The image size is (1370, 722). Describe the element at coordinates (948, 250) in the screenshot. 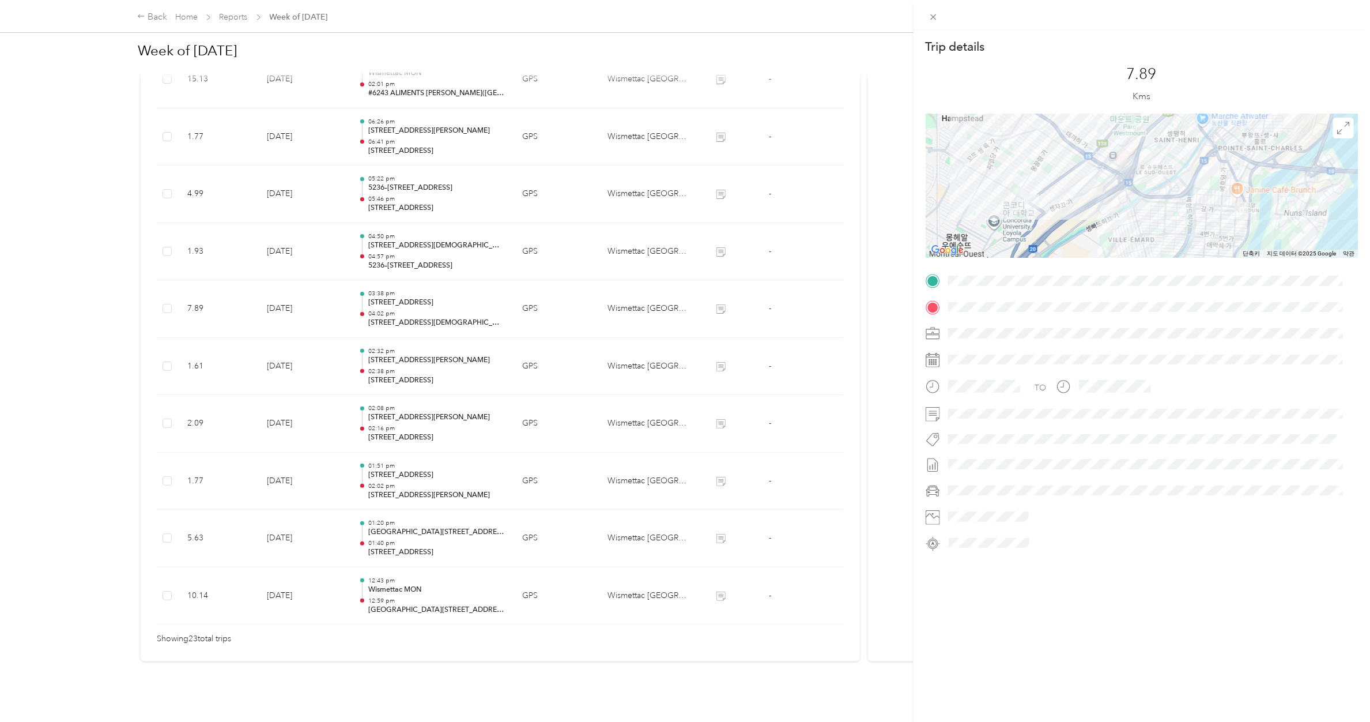

I see `img: Google` at that location.